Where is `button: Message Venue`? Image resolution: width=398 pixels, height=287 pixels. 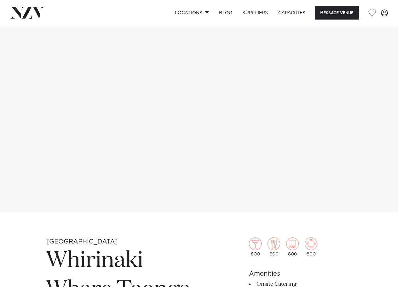
button: Message Venue is located at coordinates (337, 13).